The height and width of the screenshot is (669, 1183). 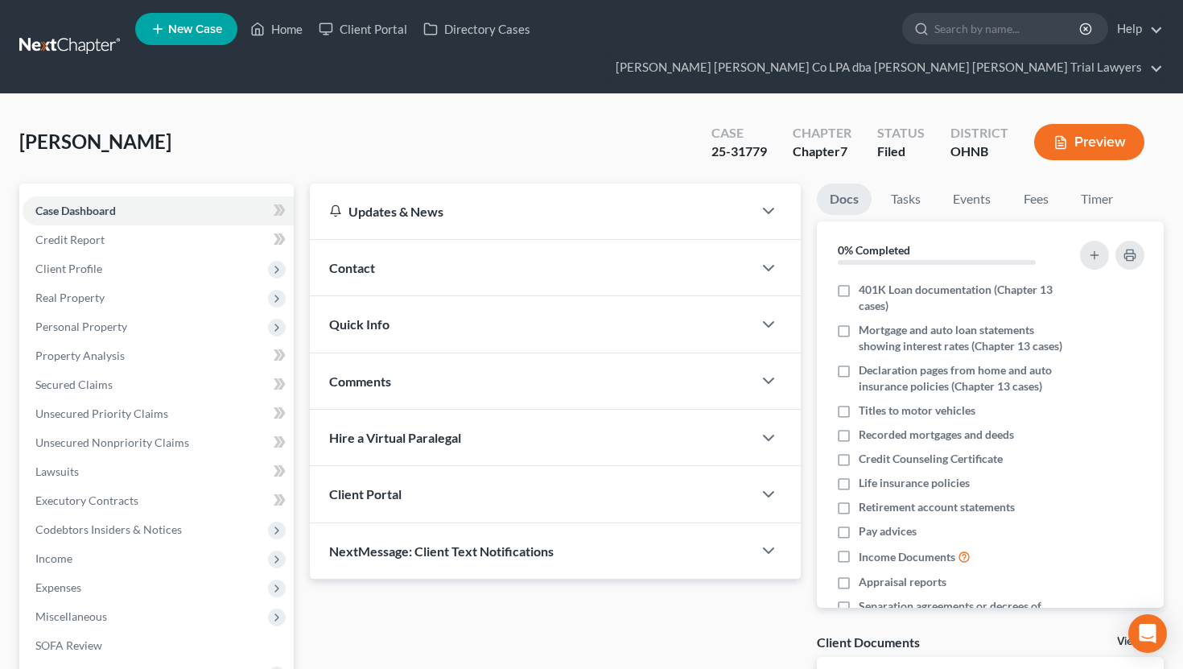 What do you see at coordinates (1147, 633) in the screenshot?
I see `div: Open Intercom Messenger` at bounding box center [1147, 633].